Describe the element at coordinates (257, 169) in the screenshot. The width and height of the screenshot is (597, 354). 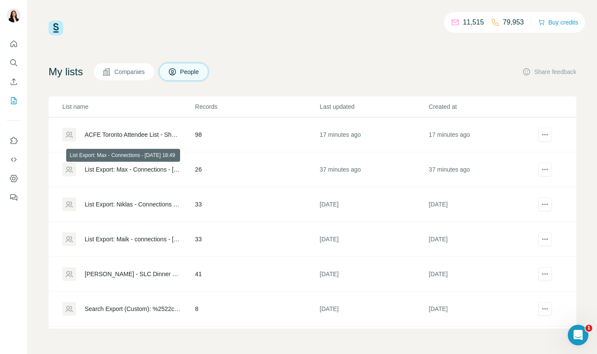
I see `td: 26` at that location.